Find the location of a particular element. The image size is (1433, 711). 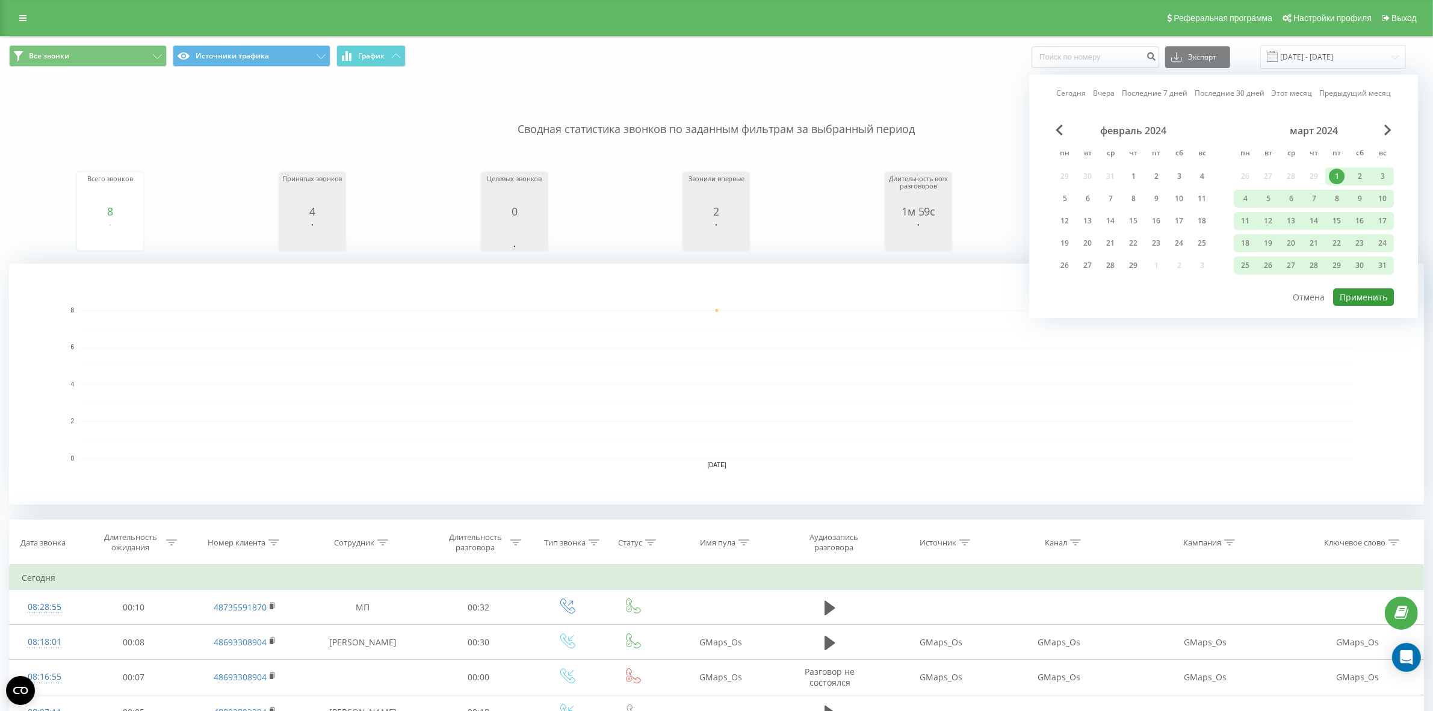

div: Номер клиента is located at coordinates (237, 542).